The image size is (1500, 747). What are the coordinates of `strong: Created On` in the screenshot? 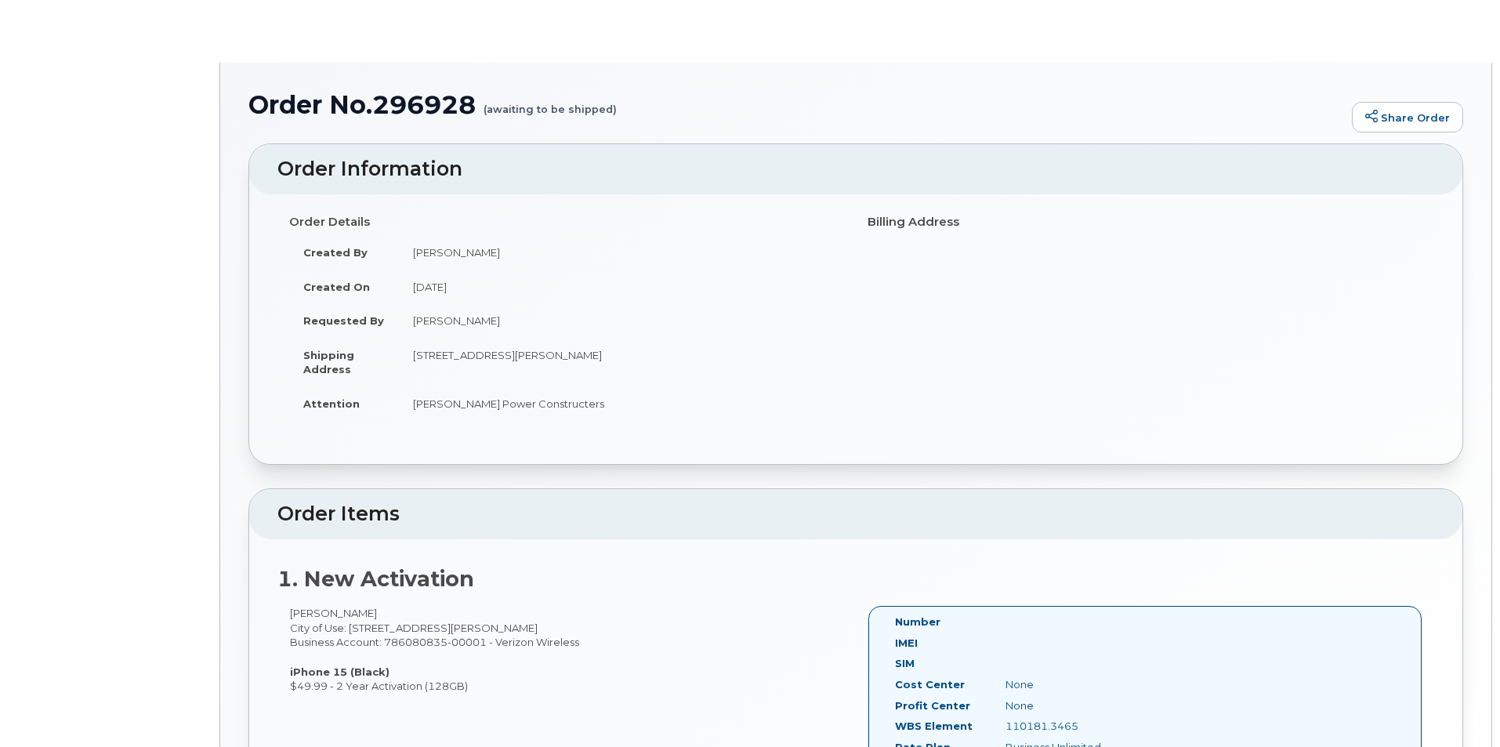 It's located at (336, 287).